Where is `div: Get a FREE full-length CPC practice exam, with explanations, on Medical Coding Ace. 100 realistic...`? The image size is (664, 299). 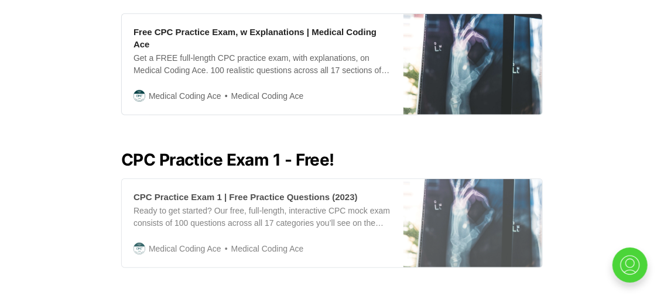 div: Get a FREE full-length CPC practice exam, with explanations, on Medical Coding Ace. 100 realistic... is located at coordinates (262, 64).